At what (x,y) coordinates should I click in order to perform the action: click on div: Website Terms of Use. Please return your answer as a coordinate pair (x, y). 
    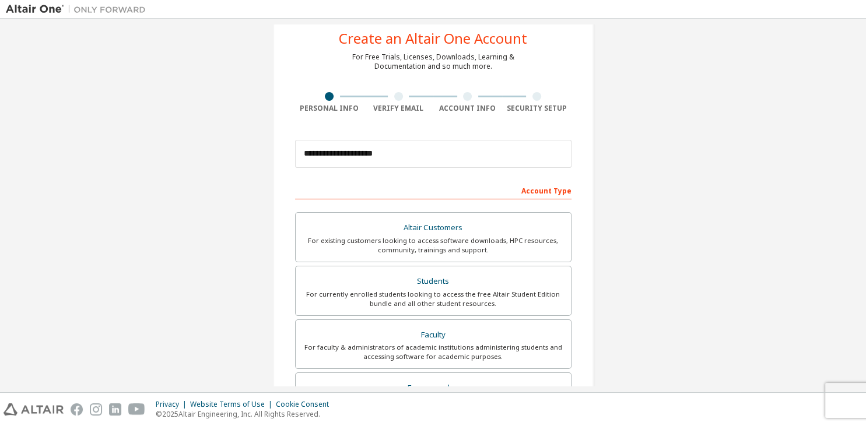
    Looking at the image, I should click on (233, 405).